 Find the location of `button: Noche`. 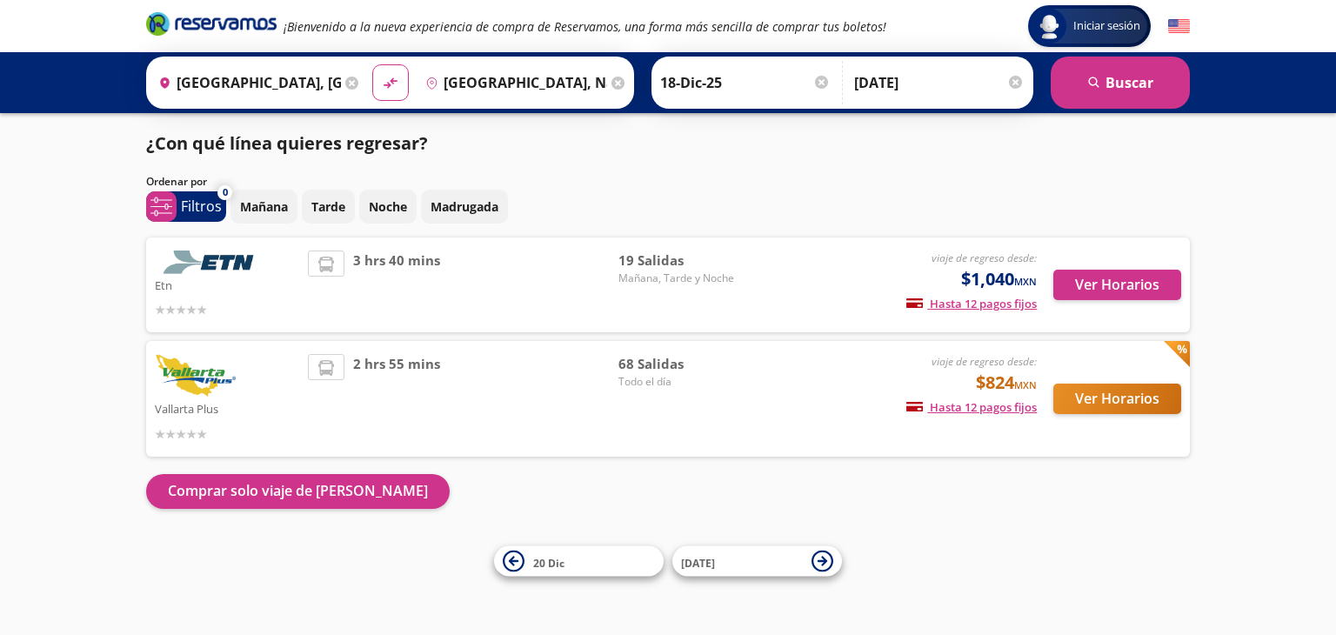

button: Noche is located at coordinates (388, 206).